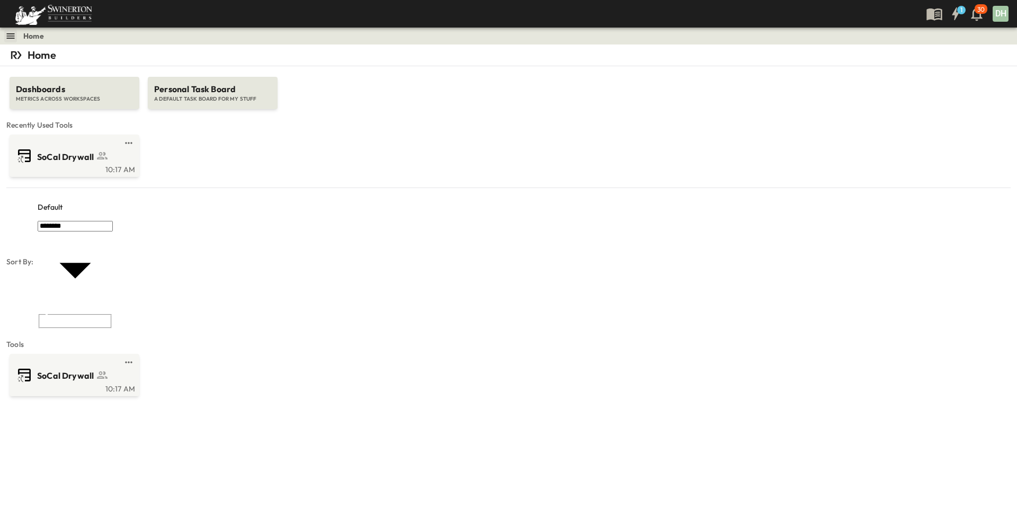 This screenshot has width=1017, height=526. What do you see at coordinates (75, 207) in the screenshot?
I see `div: Default` at bounding box center [75, 207].